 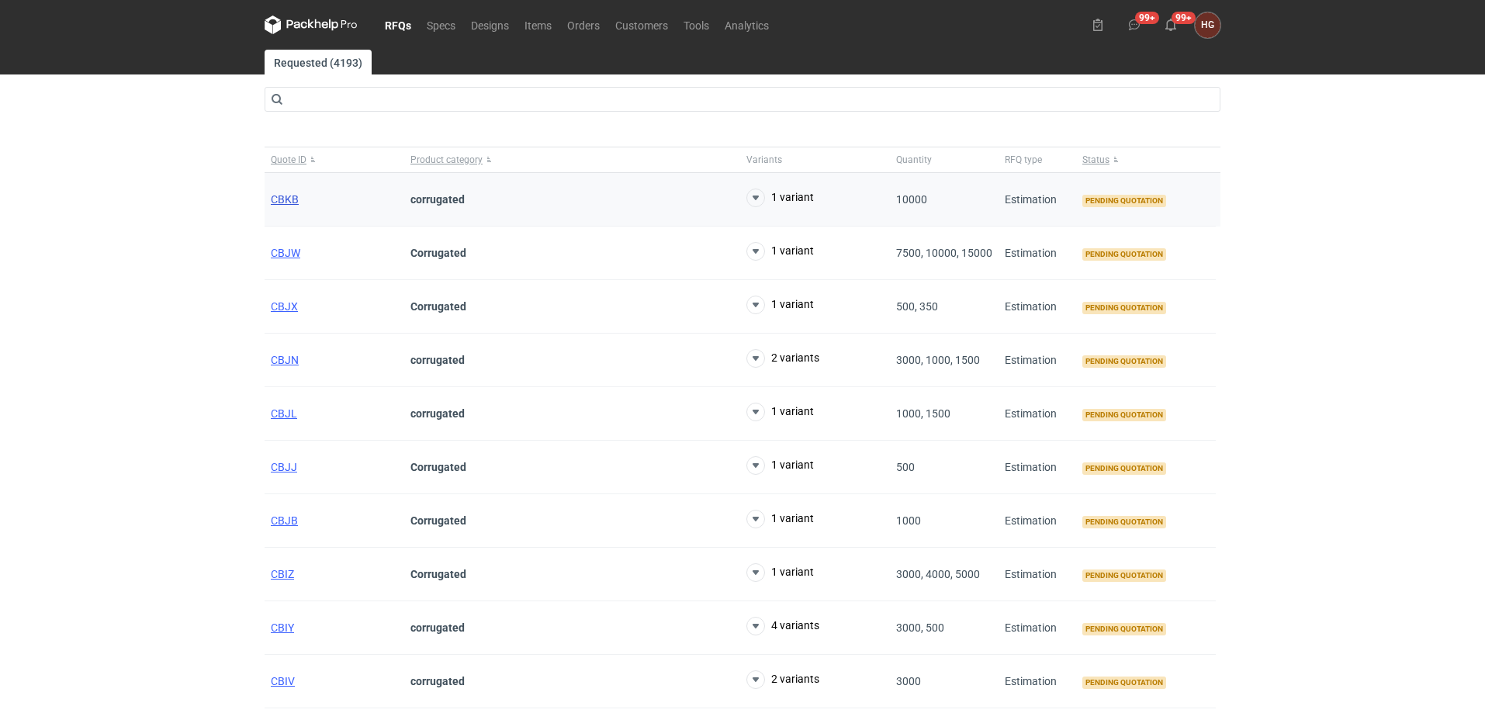 What do you see at coordinates (284, 306) in the screenshot?
I see `a: CBJX` at bounding box center [284, 306].